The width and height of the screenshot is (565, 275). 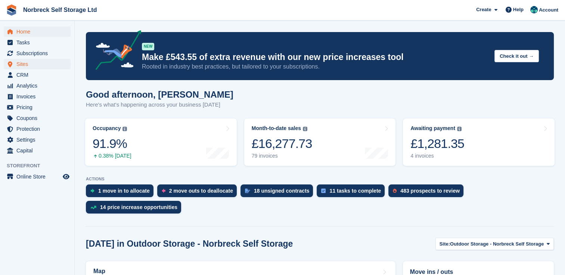 What do you see at coordinates (39, 64) in the screenshot?
I see `span: Sites` at bounding box center [39, 64].